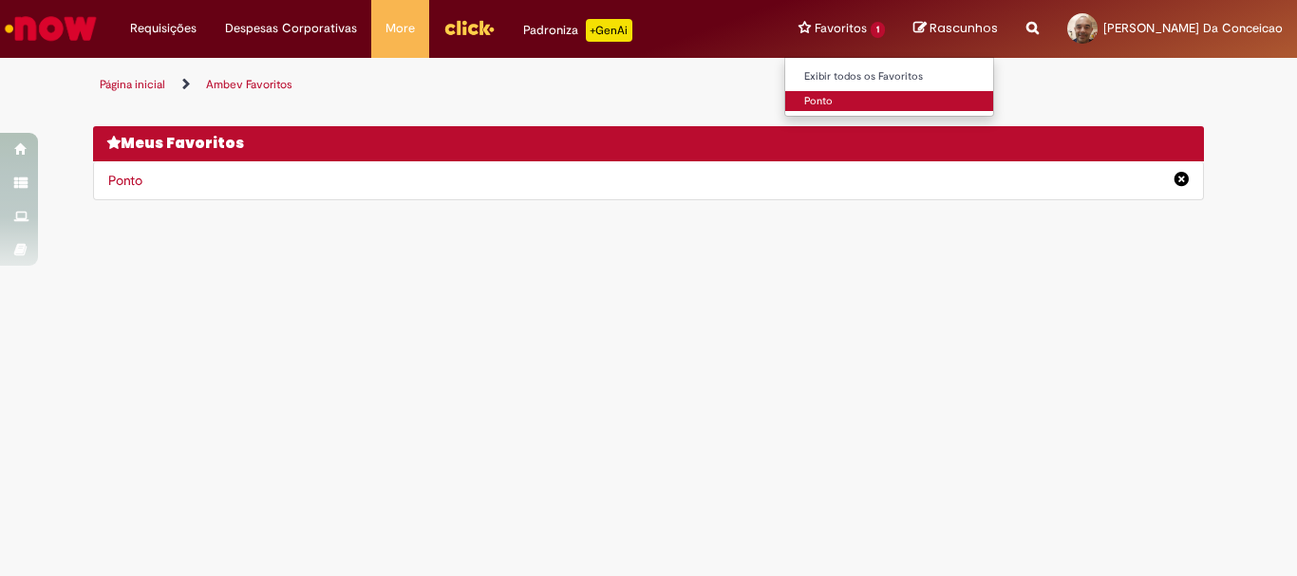 This screenshot has width=1297, height=576. What do you see at coordinates (840, 28) in the screenshot?
I see `span: Favoritos` at bounding box center [840, 28].